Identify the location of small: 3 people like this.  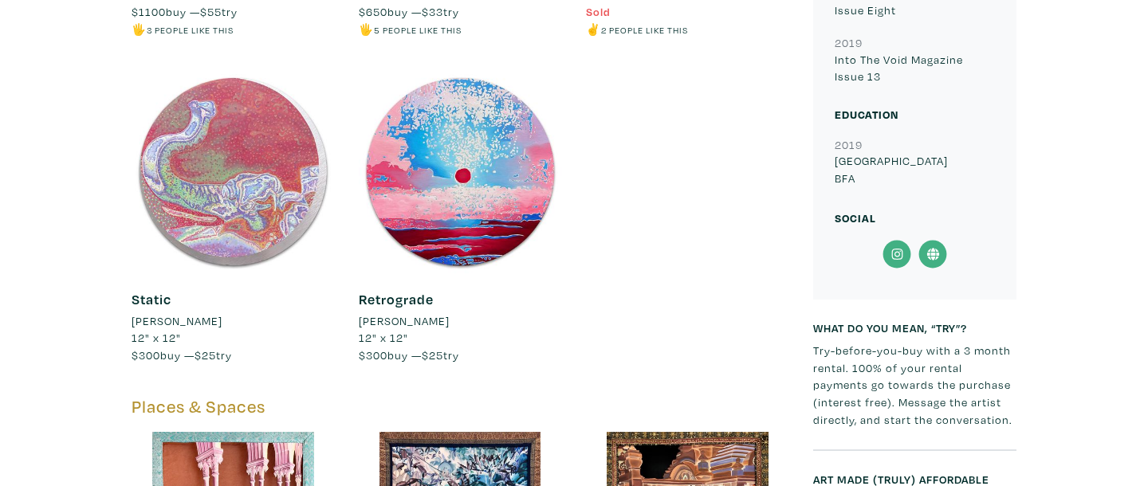
(190, 30).